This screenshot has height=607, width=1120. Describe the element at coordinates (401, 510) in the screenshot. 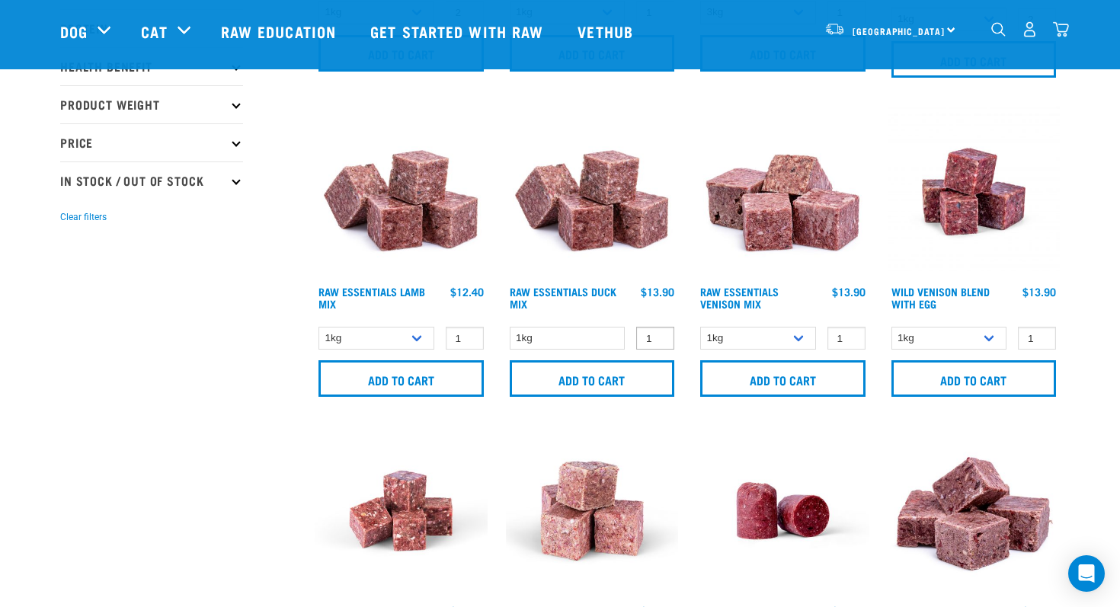

I see `img: Beef Mackerel 1` at that location.